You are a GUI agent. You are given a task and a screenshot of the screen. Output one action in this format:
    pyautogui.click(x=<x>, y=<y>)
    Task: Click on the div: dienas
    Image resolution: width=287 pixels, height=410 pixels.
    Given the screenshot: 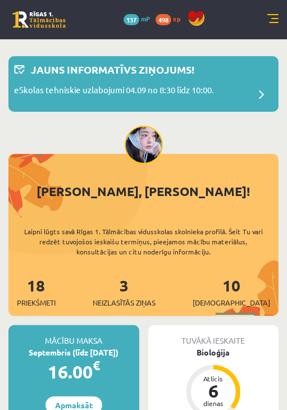 What is the action you would take?
    pyautogui.click(x=213, y=403)
    